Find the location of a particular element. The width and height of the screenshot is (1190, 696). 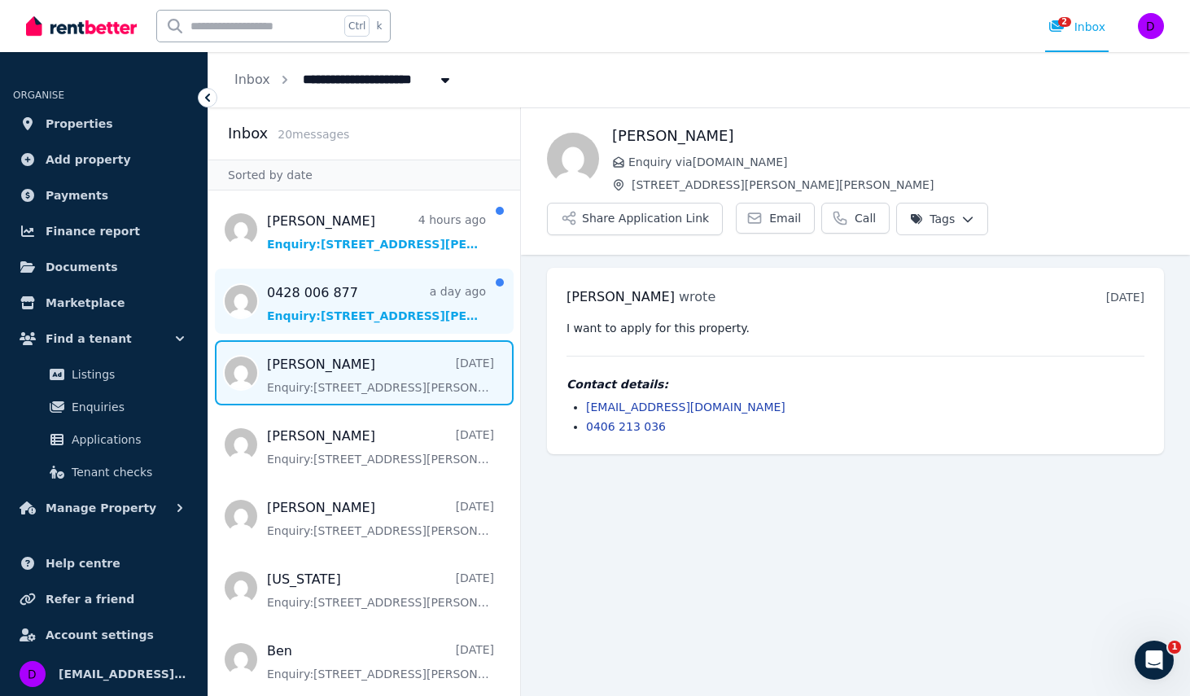

a: Call is located at coordinates (855, 218).